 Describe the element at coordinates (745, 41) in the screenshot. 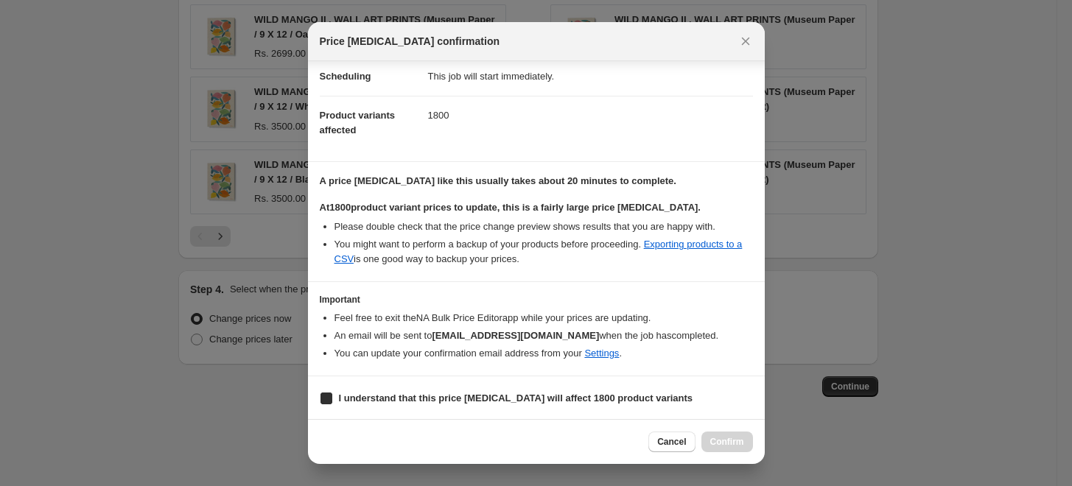

I see `button: Close` at that location.